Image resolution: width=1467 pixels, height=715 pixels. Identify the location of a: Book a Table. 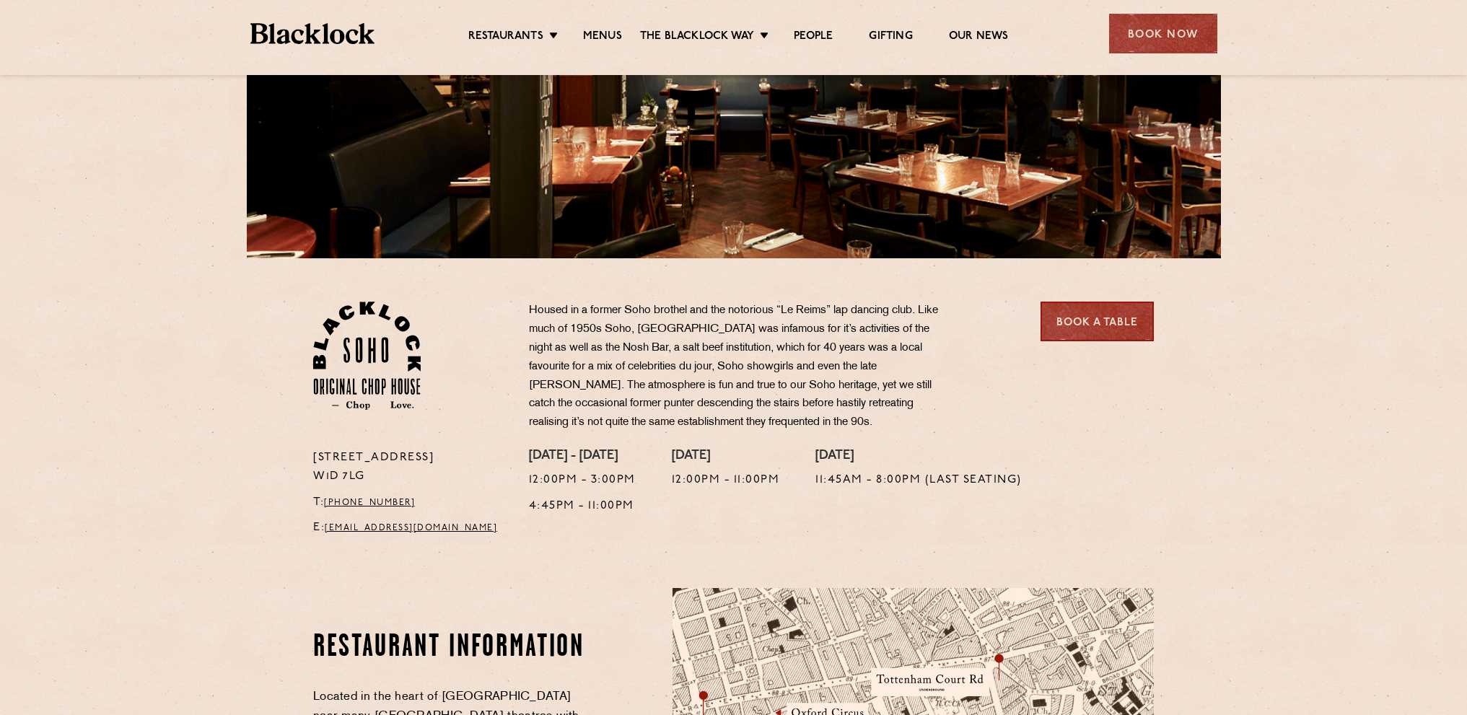
(1097, 321).